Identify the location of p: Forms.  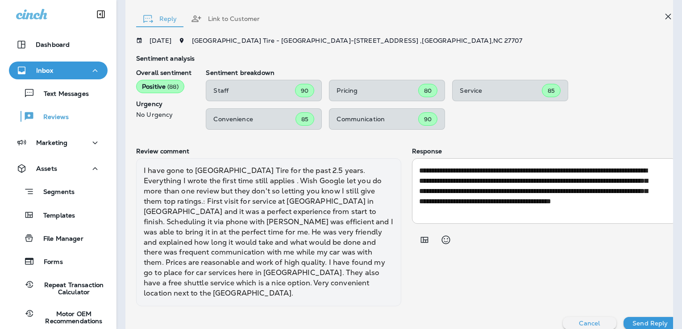
(49, 262).